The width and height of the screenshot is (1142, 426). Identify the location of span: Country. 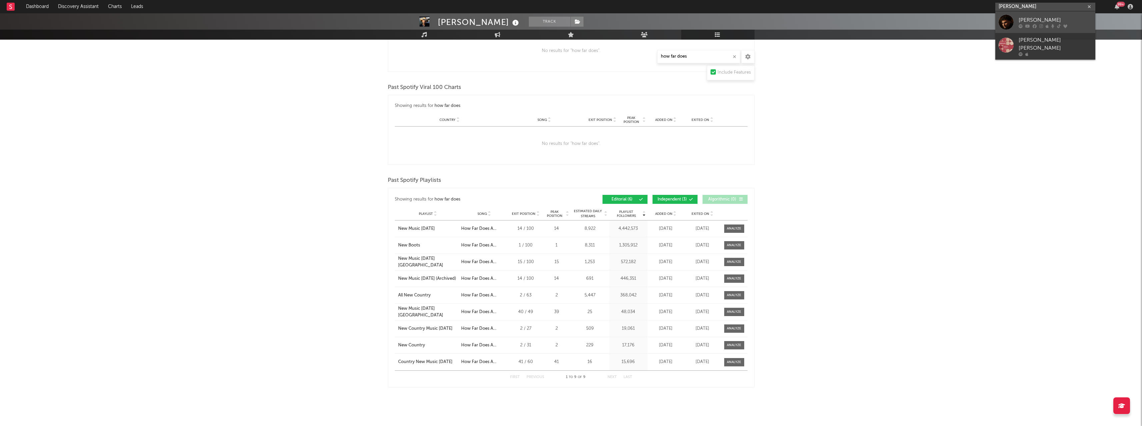
(447, 120).